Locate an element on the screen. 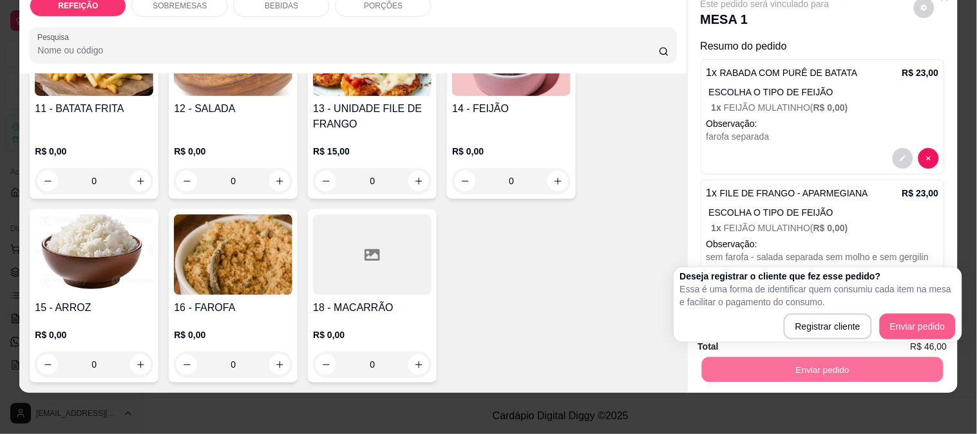  h4: 16 - FAROFA is located at coordinates (233, 308).